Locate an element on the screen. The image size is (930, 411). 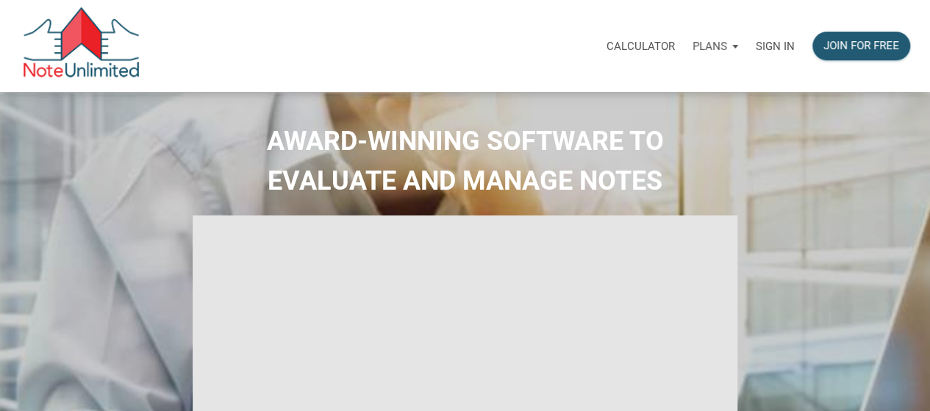
p: Sign in is located at coordinates (775, 46).